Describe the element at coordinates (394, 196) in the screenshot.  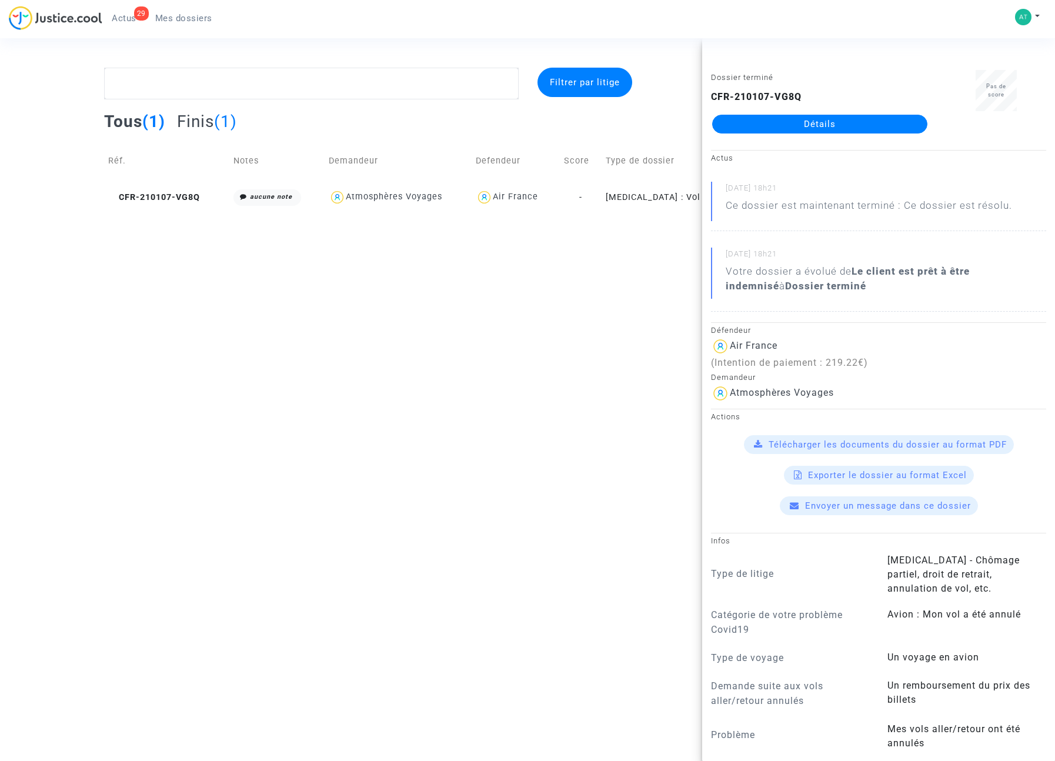
I see `div: Atmosphères Voyages` at that location.